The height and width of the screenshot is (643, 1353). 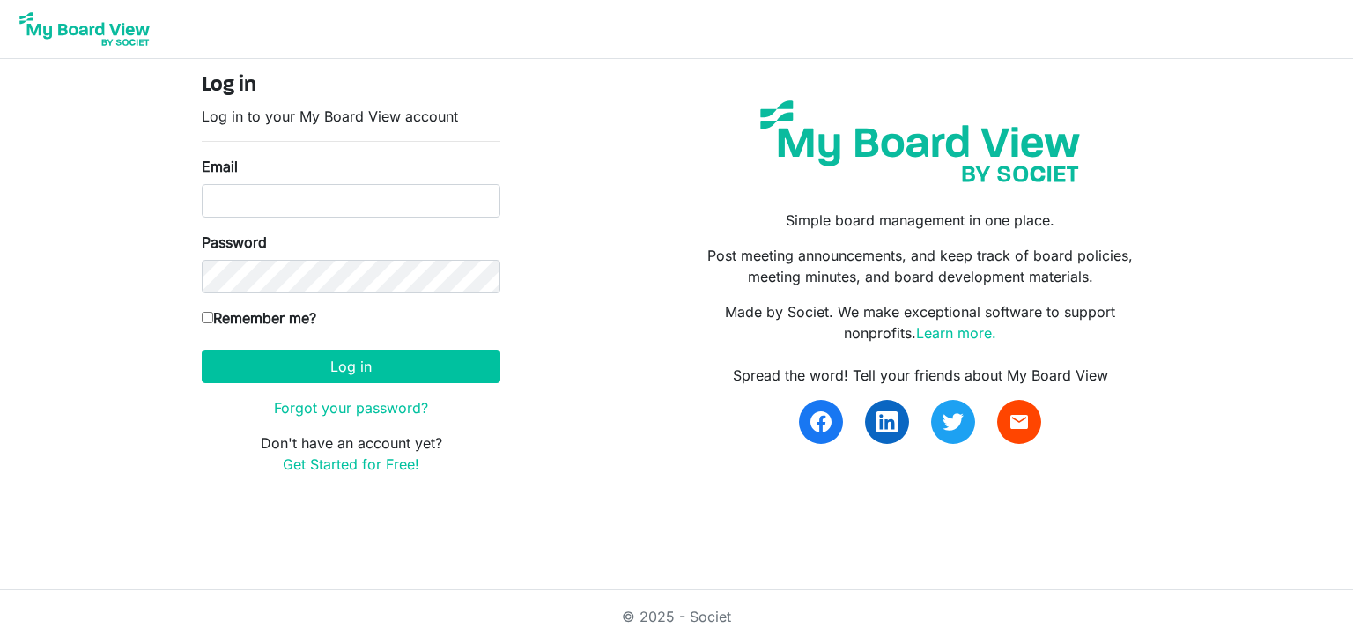 What do you see at coordinates (351, 116) in the screenshot?
I see `p: Log in to your My Board View account` at bounding box center [351, 116].